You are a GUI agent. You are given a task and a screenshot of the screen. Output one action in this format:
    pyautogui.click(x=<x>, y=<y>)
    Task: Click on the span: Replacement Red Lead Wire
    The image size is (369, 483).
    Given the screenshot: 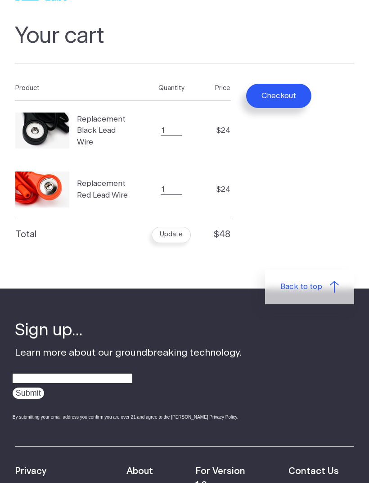 What is the action you would take?
    pyautogui.click(x=103, y=189)
    